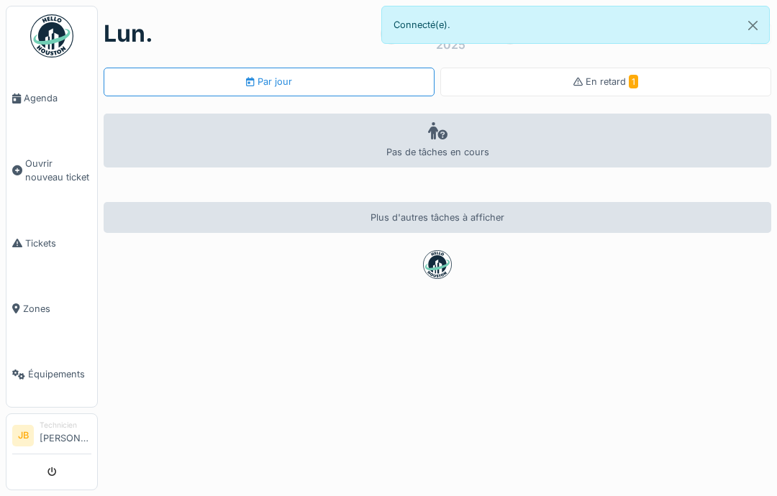 This screenshot has width=777, height=496. What do you see at coordinates (128, 34) in the screenshot?
I see `h1: lun.` at bounding box center [128, 34].